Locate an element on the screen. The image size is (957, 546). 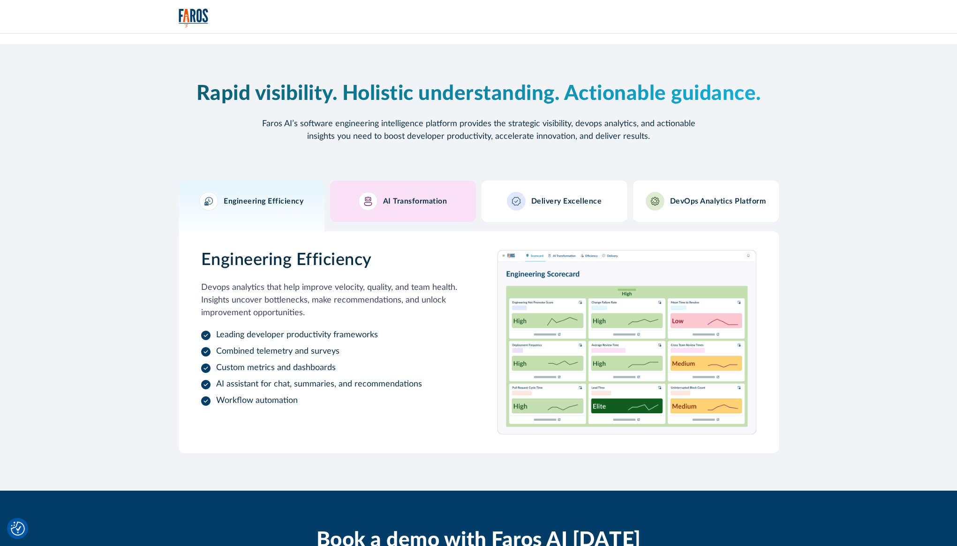
a: home is located at coordinates (194, 18).